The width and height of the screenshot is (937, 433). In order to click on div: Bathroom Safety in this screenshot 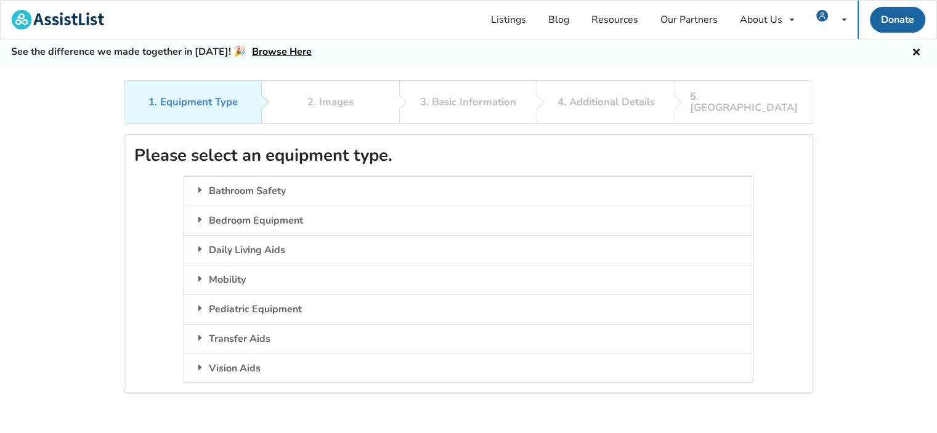, I will do `click(468, 191)`.